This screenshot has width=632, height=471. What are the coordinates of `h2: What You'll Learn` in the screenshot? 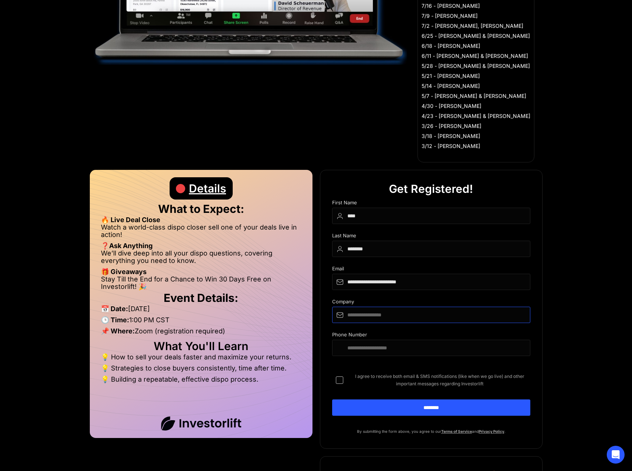 It's located at (201, 346).